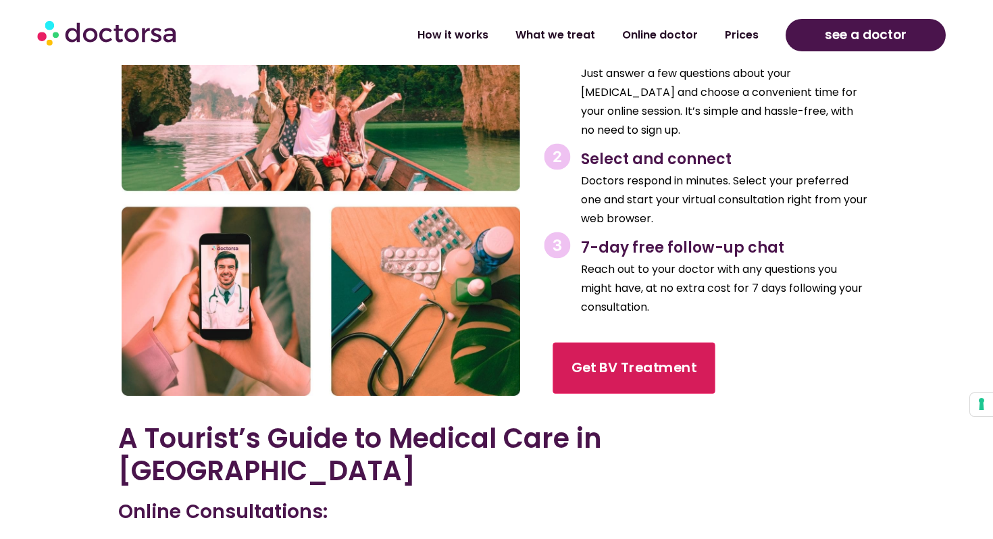  Describe the element at coordinates (865, 35) in the screenshot. I see `span: see a doctor` at that location.